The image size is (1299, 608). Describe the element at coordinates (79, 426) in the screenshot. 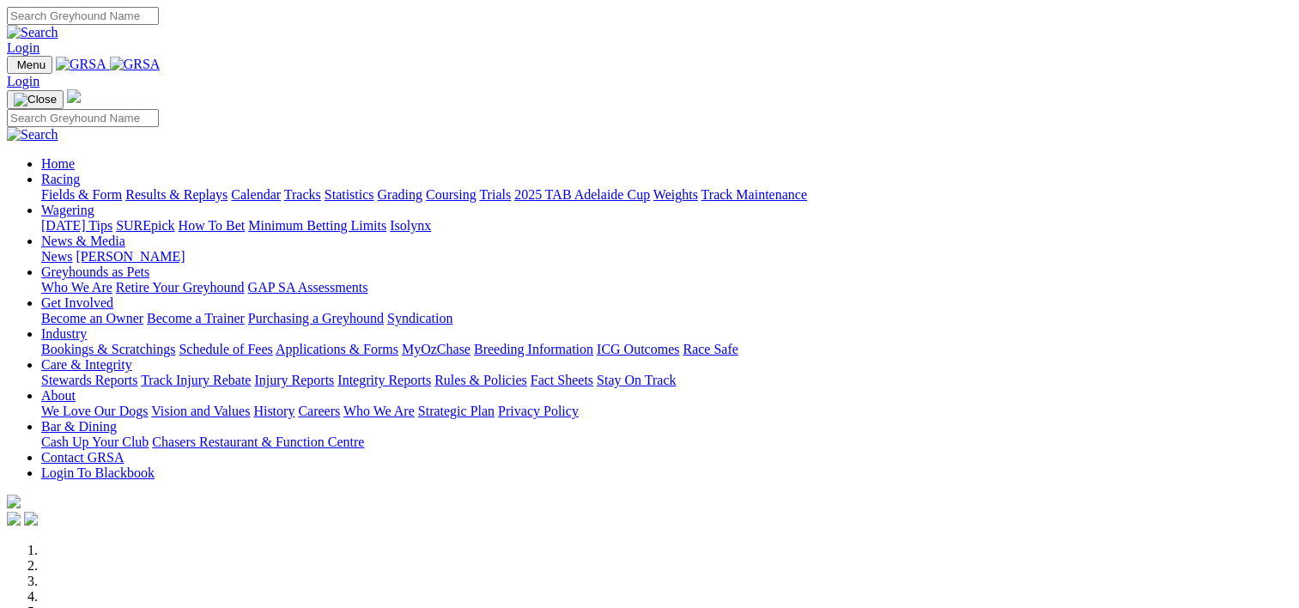

I see `a: Bar & Dining` at that location.